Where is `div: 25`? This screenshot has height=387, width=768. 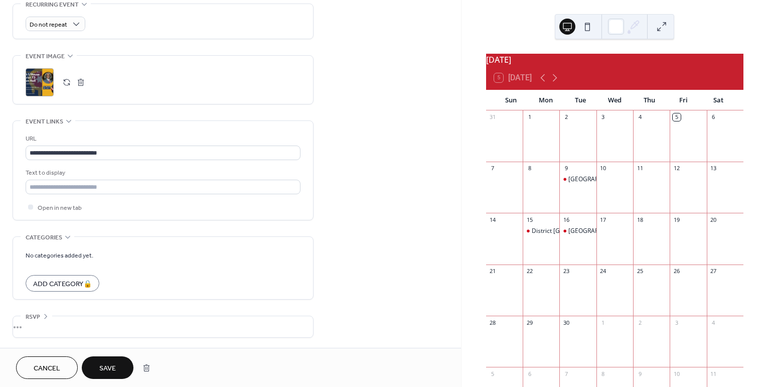
div: 25 is located at coordinates (639, 271).